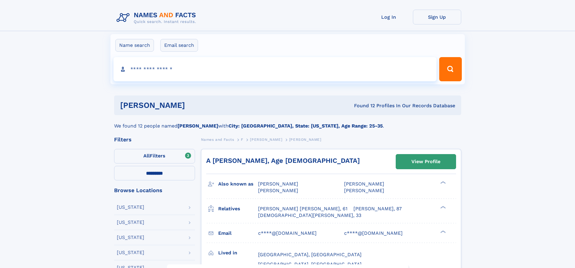  Describe the element at coordinates (155, 190) in the screenshot. I see `div: Browse Locations` at that location.